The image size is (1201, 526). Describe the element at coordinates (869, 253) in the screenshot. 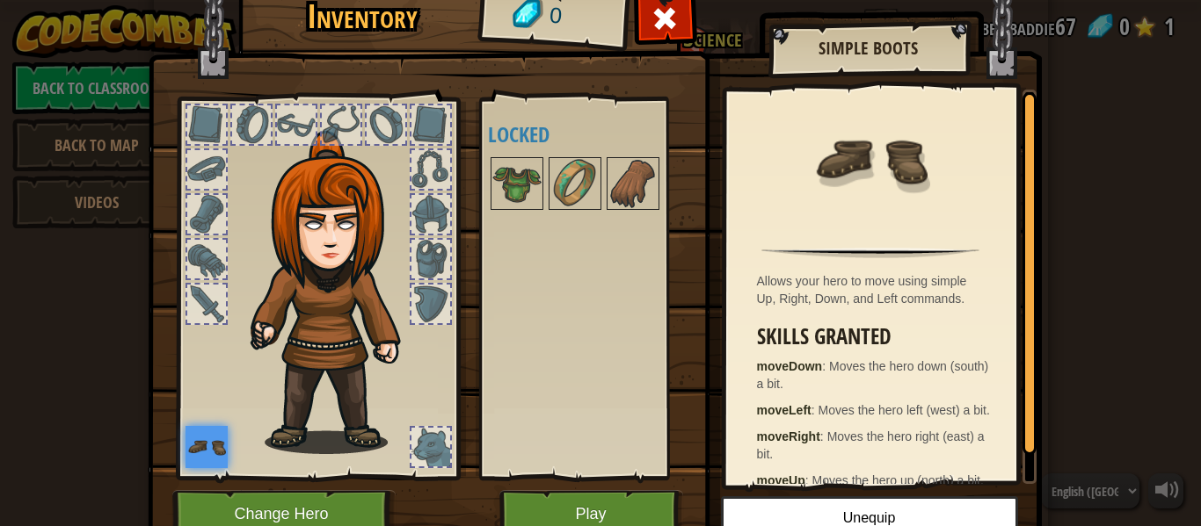

I see `img: hr.png` at that location.